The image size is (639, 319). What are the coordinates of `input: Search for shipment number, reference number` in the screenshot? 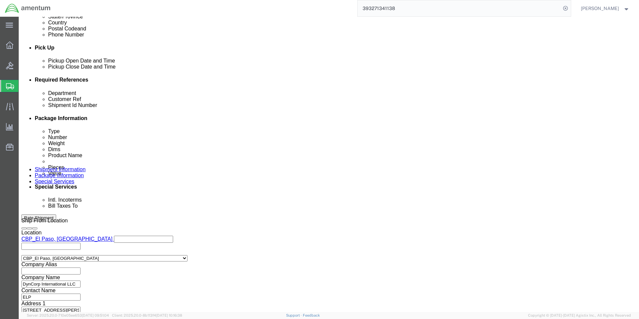 It's located at (459, 8).